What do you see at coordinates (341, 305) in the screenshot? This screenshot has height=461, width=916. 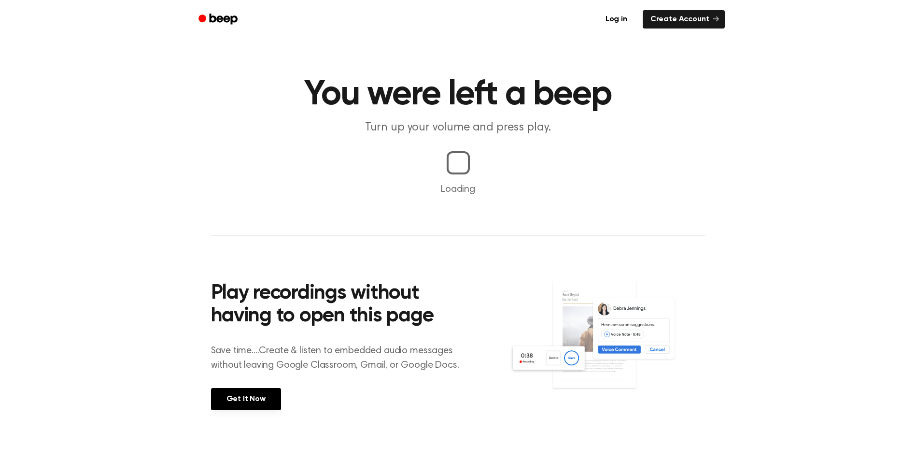 I see `h2: Play recordings without having to open this page` at bounding box center [341, 305].